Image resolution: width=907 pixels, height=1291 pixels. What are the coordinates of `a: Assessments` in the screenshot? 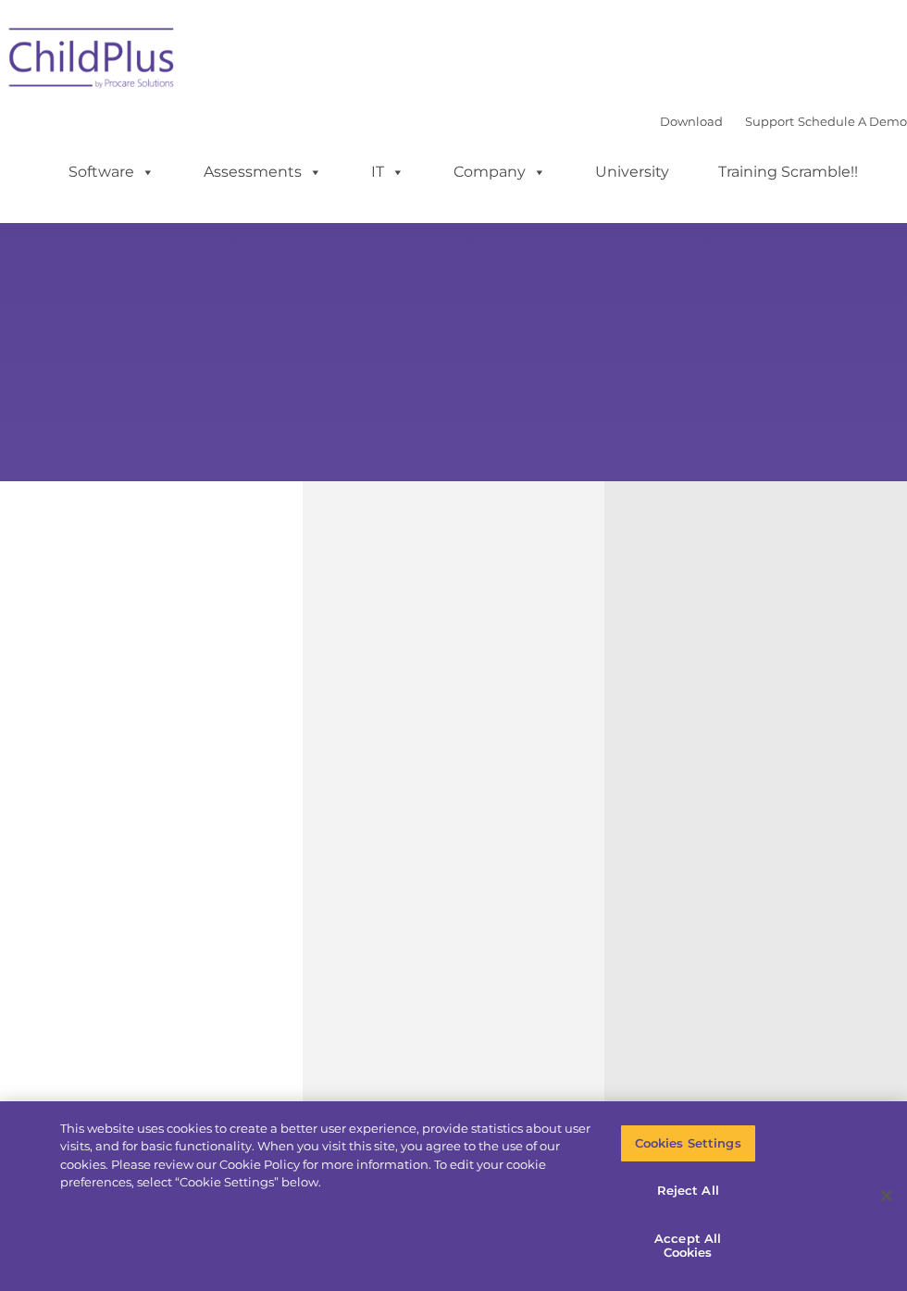 It's located at (263, 172).